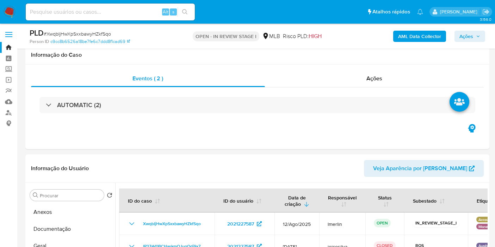  I want to click on span: Risco PLD:, so click(303, 36).